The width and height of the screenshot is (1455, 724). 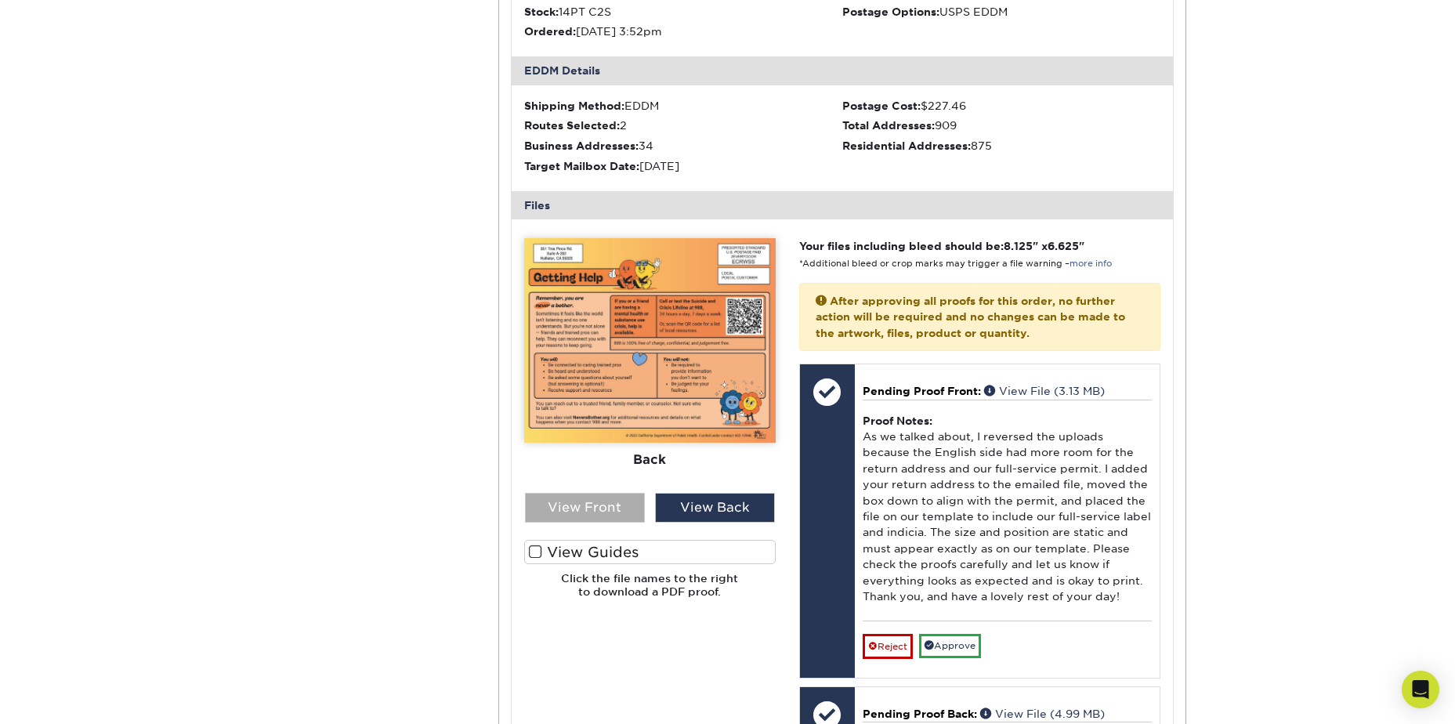 What do you see at coordinates (550, 31) in the screenshot?
I see `strong: Ordered:` at bounding box center [550, 31].